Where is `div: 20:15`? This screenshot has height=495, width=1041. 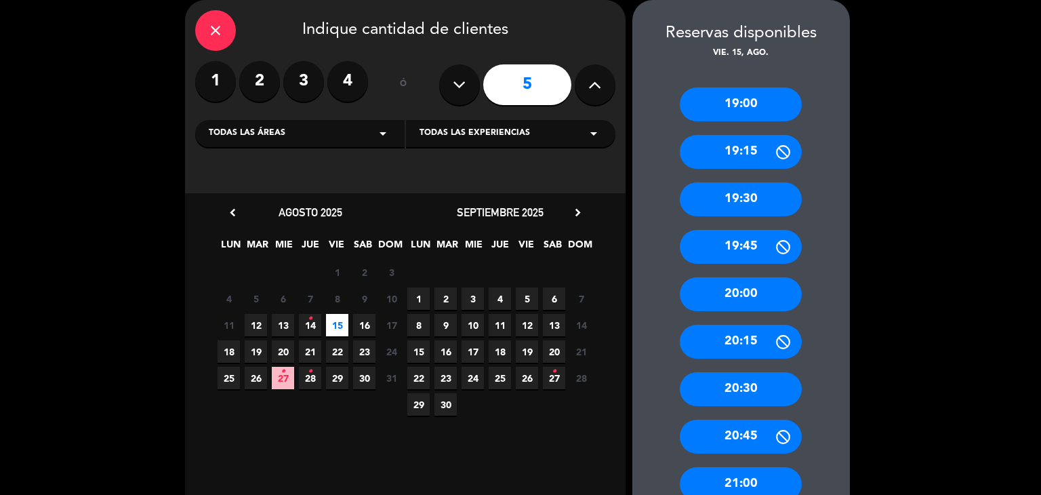 div: 20:15 is located at coordinates (741, 342).